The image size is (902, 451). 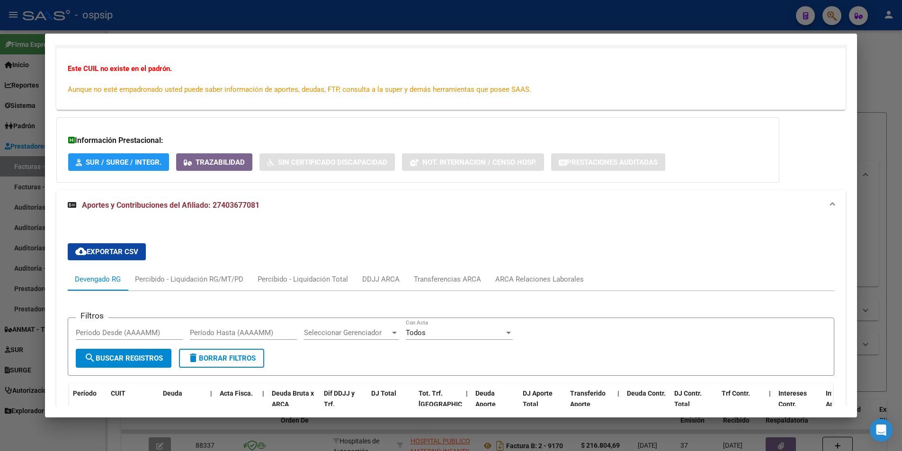 I want to click on div: DDJJ ARCA, so click(x=381, y=279).